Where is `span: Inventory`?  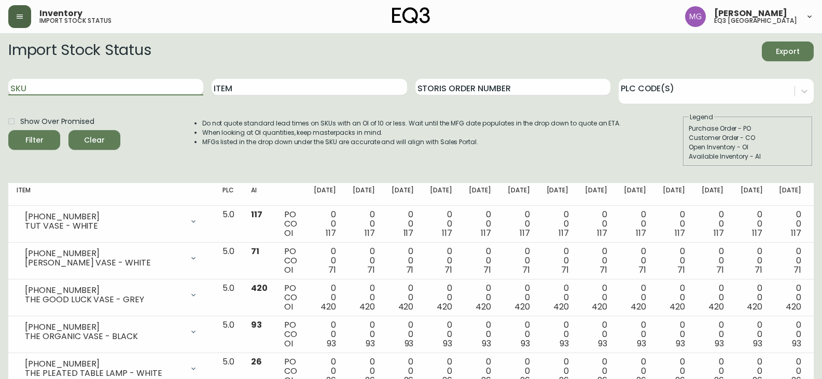 span: Inventory is located at coordinates (61, 13).